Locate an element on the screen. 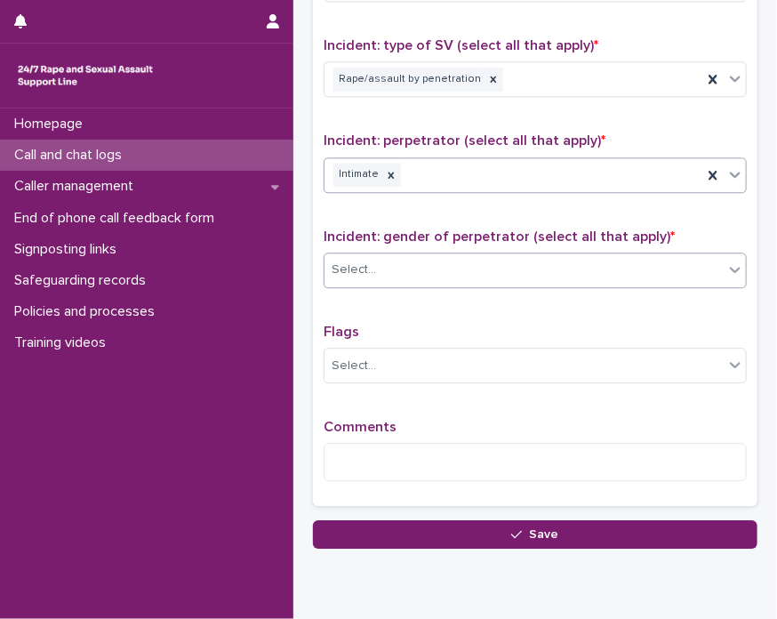 This screenshot has width=777, height=619. div: Rape/assault by penetration is located at coordinates (408, 79).